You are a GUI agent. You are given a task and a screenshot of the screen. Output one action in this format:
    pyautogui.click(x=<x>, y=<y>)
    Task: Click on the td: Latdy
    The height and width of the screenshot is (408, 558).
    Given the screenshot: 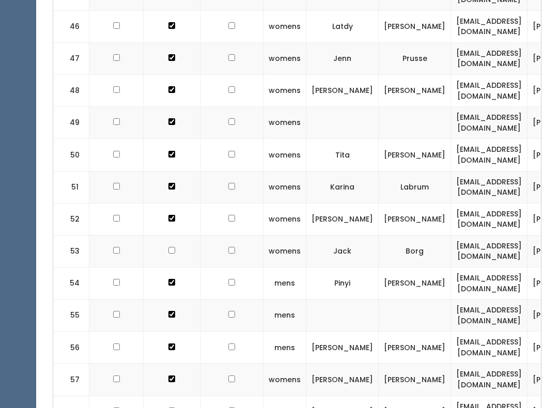 What is the action you would take?
    pyautogui.click(x=343, y=26)
    